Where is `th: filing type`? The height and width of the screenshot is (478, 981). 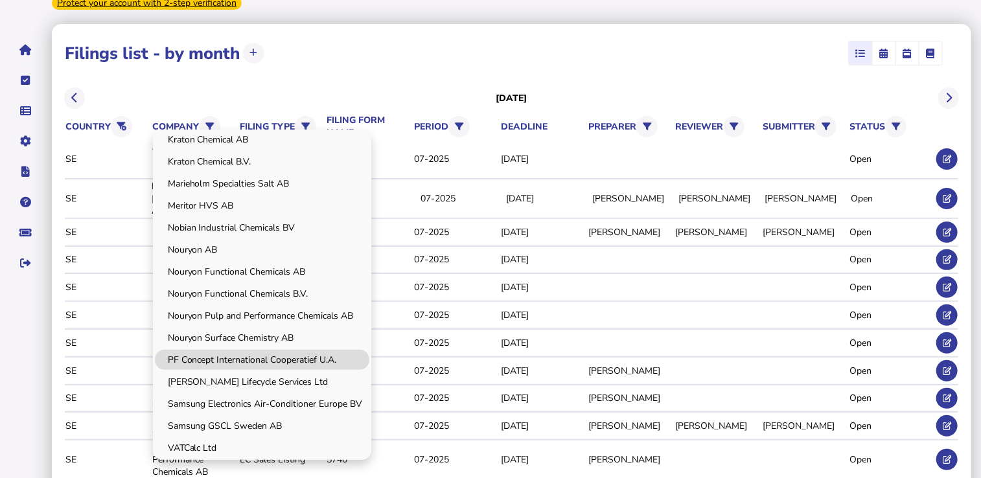
th: filing type is located at coordinates (281, 126).